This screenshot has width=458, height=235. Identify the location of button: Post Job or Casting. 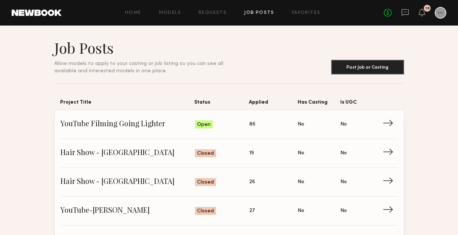
(368, 67).